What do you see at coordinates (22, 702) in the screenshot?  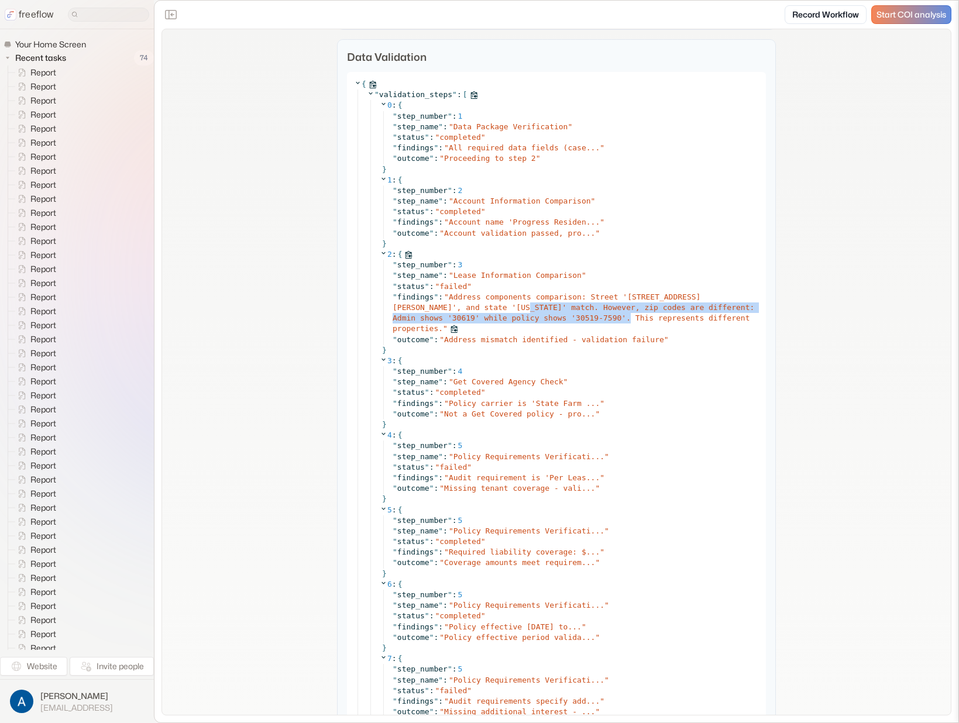 I see `img: profile` at bounding box center [22, 702].